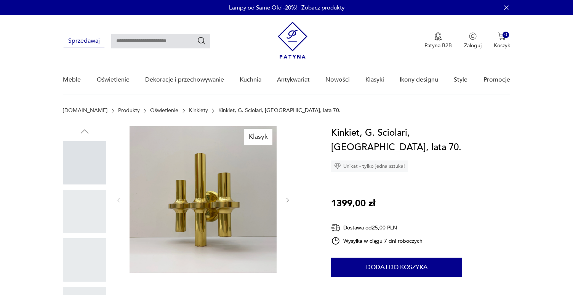  Describe the element at coordinates (199, 111) in the screenshot. I see `a: Kinkiety` at that location.